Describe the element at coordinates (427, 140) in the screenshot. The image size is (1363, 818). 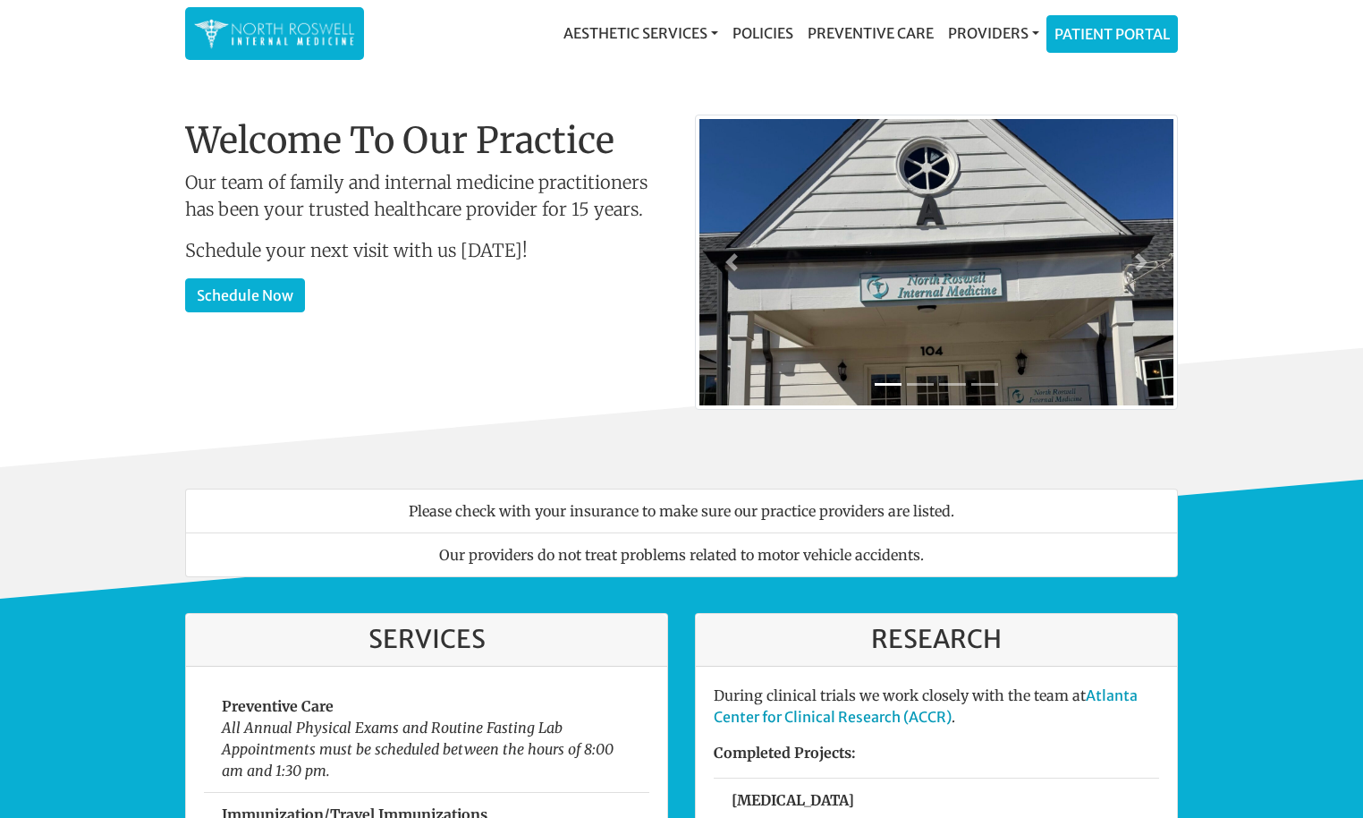
I see `h1: Welcome To Our Practice` at that location.